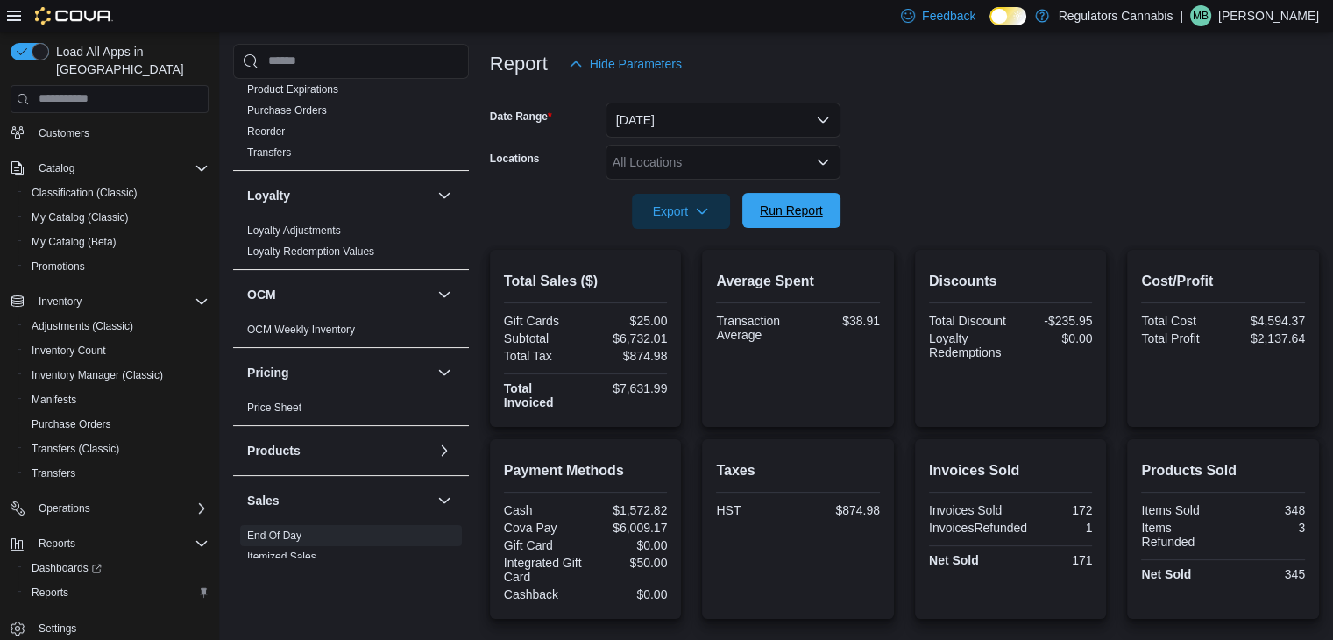  Describe the element at coordinates (117, 326) in the screenshot. I see `button: Adjustments (Classic)` at that location.